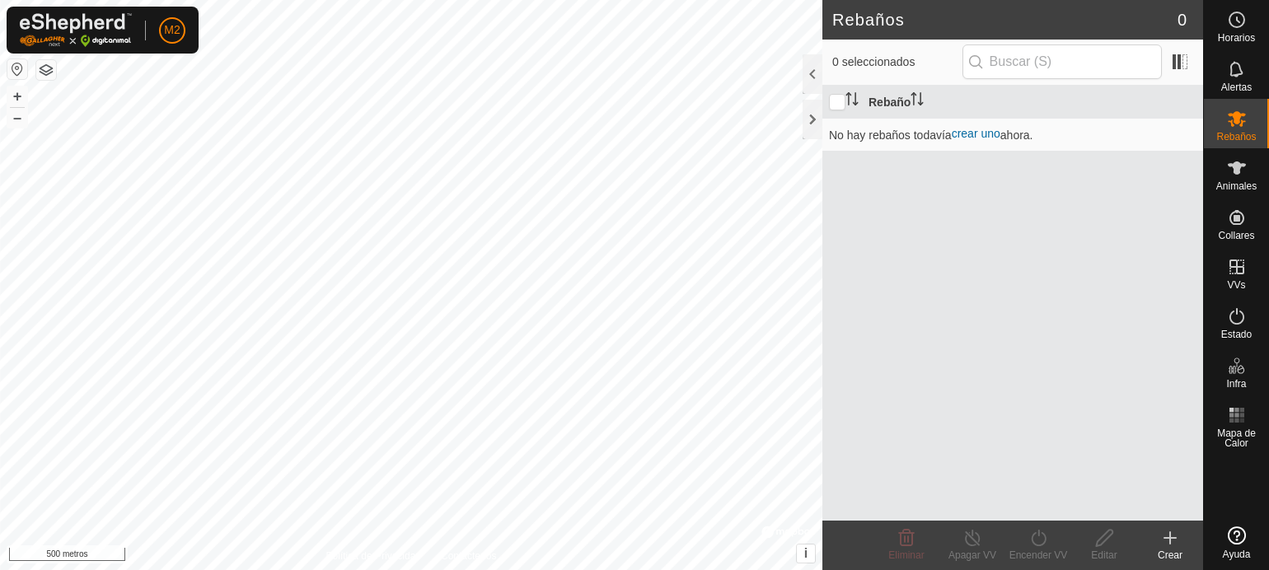  Describe the element at coordinates (1236, 87) in the screenshot. I see `font: Alertas` at that location.